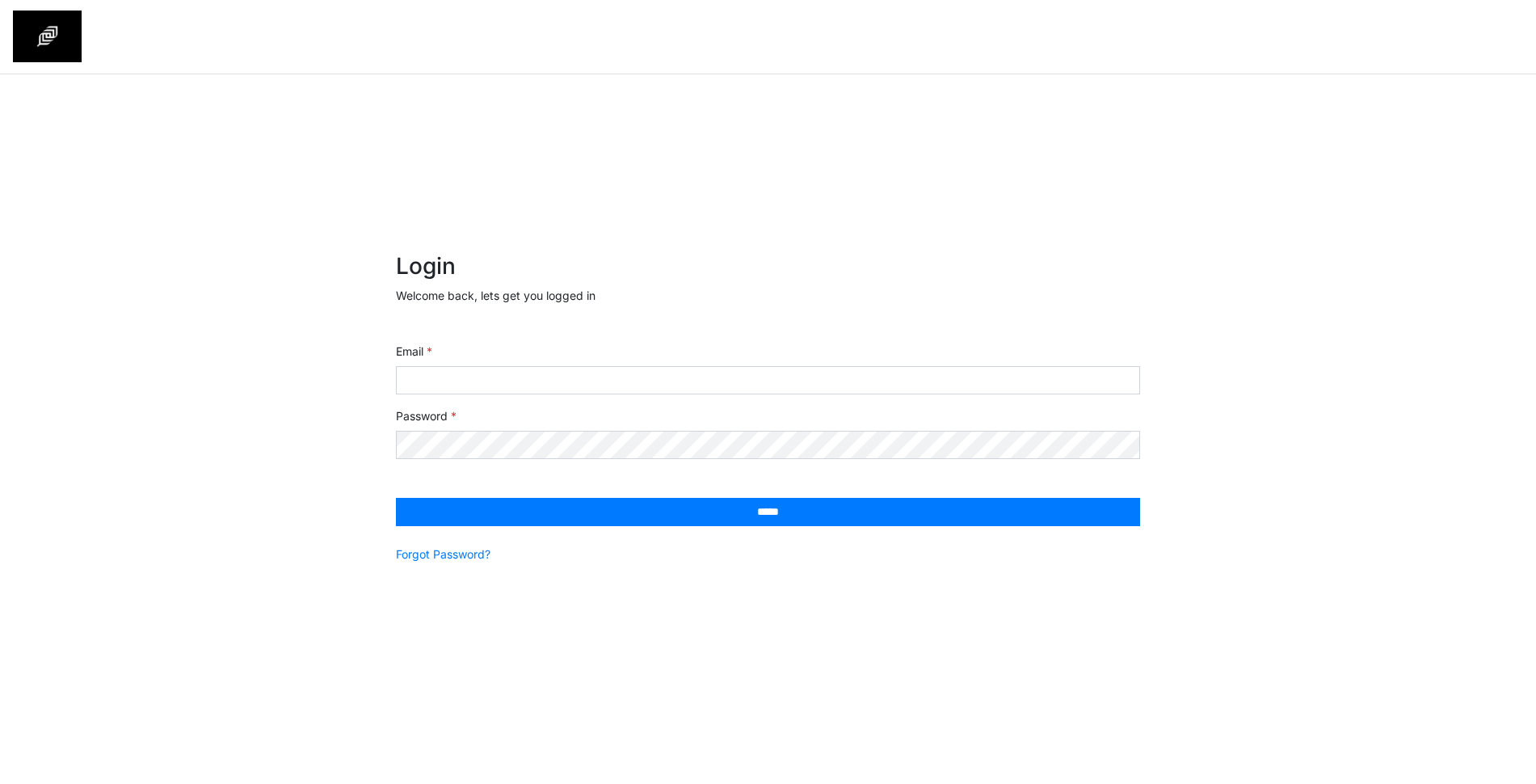  What do you see at coordinates (443, 554) in the screenshot?
I see `a: Forgot Password?` at bounding box center [443, 554].